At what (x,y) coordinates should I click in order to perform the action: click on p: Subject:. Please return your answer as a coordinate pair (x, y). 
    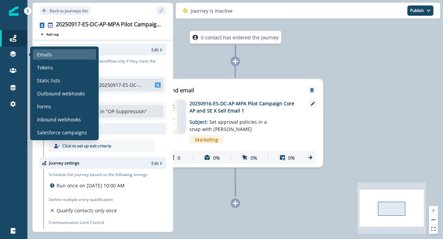
    Looking at the image, I should click on (232, 124).